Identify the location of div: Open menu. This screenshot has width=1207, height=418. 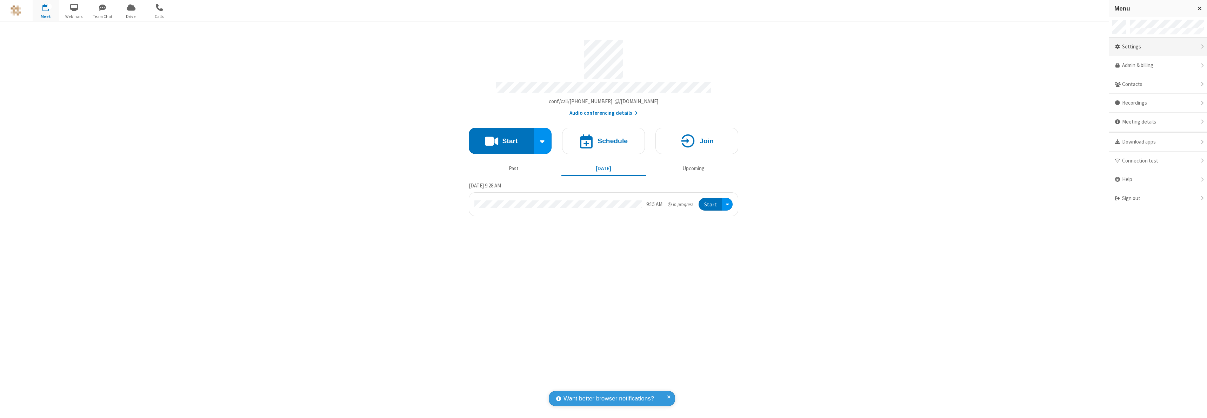
(728, 204).